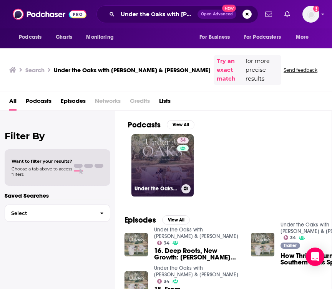 The width and height of the screenshot is (332, 289). Describe the element at coordinates (261, 70) in the screenshot. I see `span: for more precise results` at that location.